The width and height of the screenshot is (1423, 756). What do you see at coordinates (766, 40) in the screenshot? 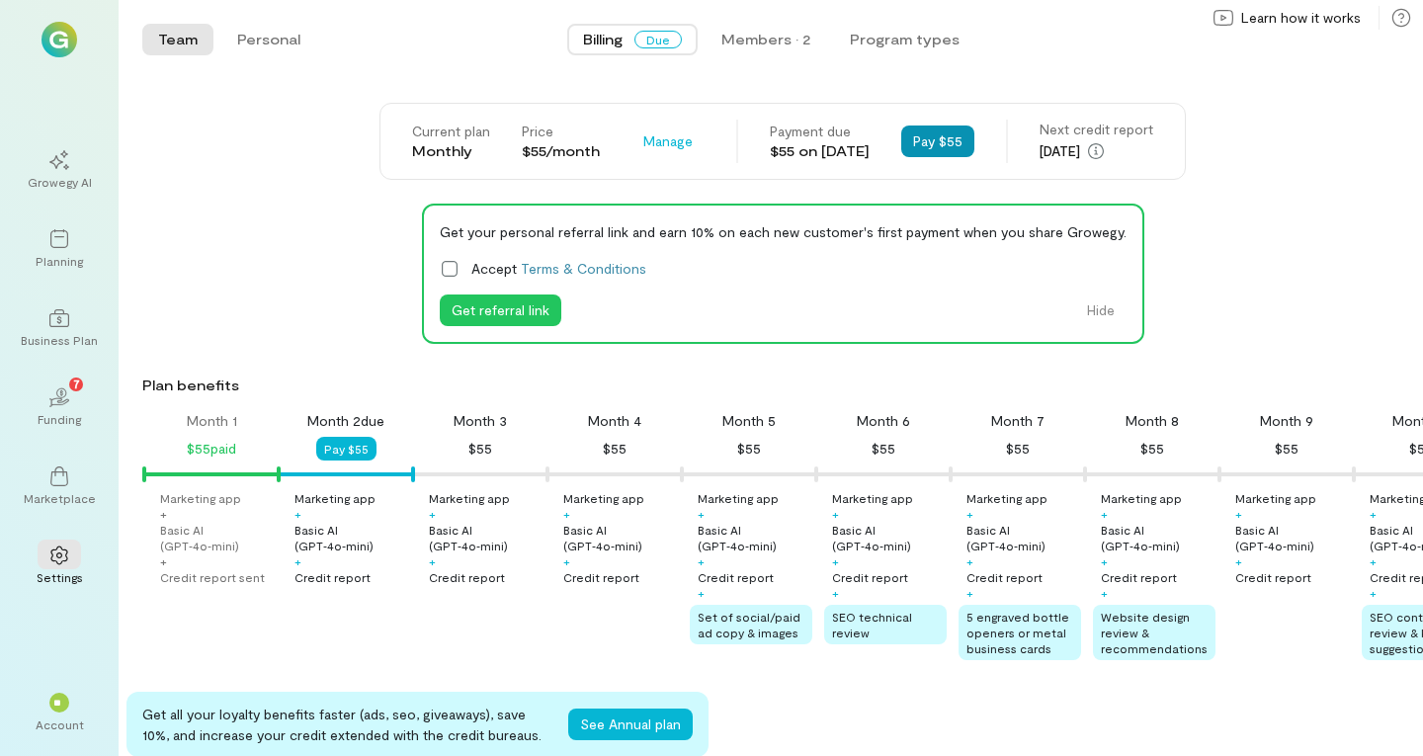
I see `button: Members · 2` at bounding box center [766, 40].